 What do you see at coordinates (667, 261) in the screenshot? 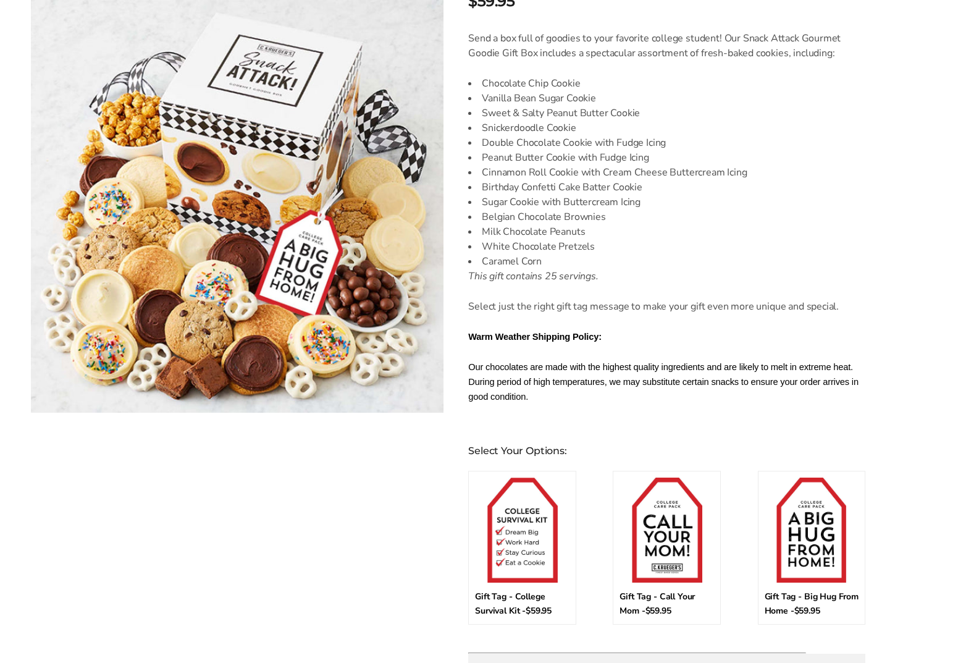
I see `li: Caramel Corn` at bounding box center [667, 261].